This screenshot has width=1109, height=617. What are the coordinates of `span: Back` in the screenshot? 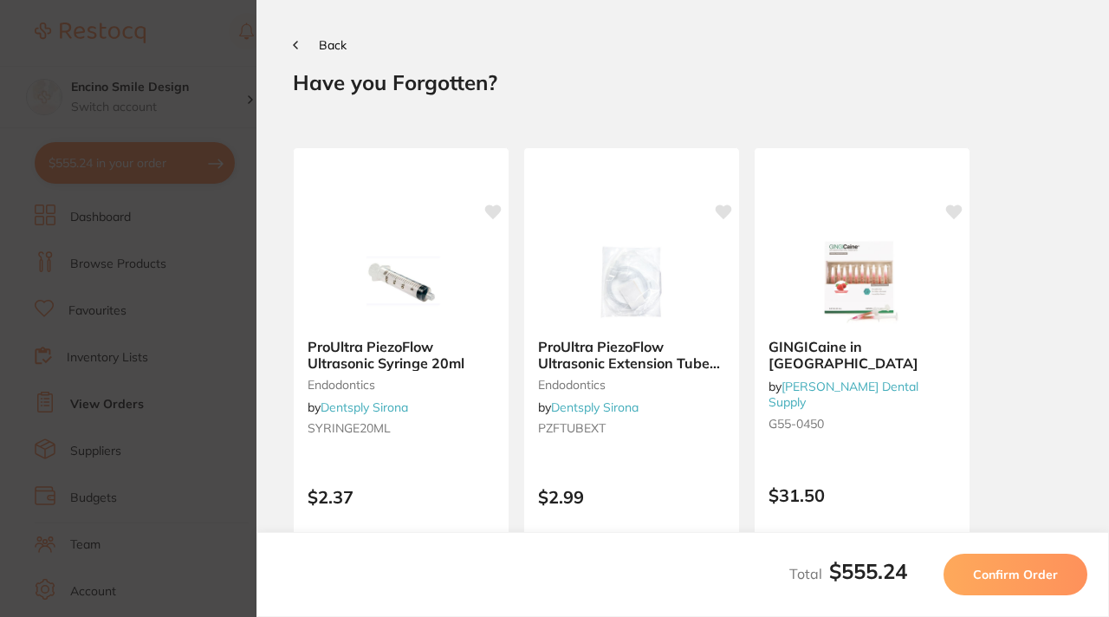 It's located at (333, 45).